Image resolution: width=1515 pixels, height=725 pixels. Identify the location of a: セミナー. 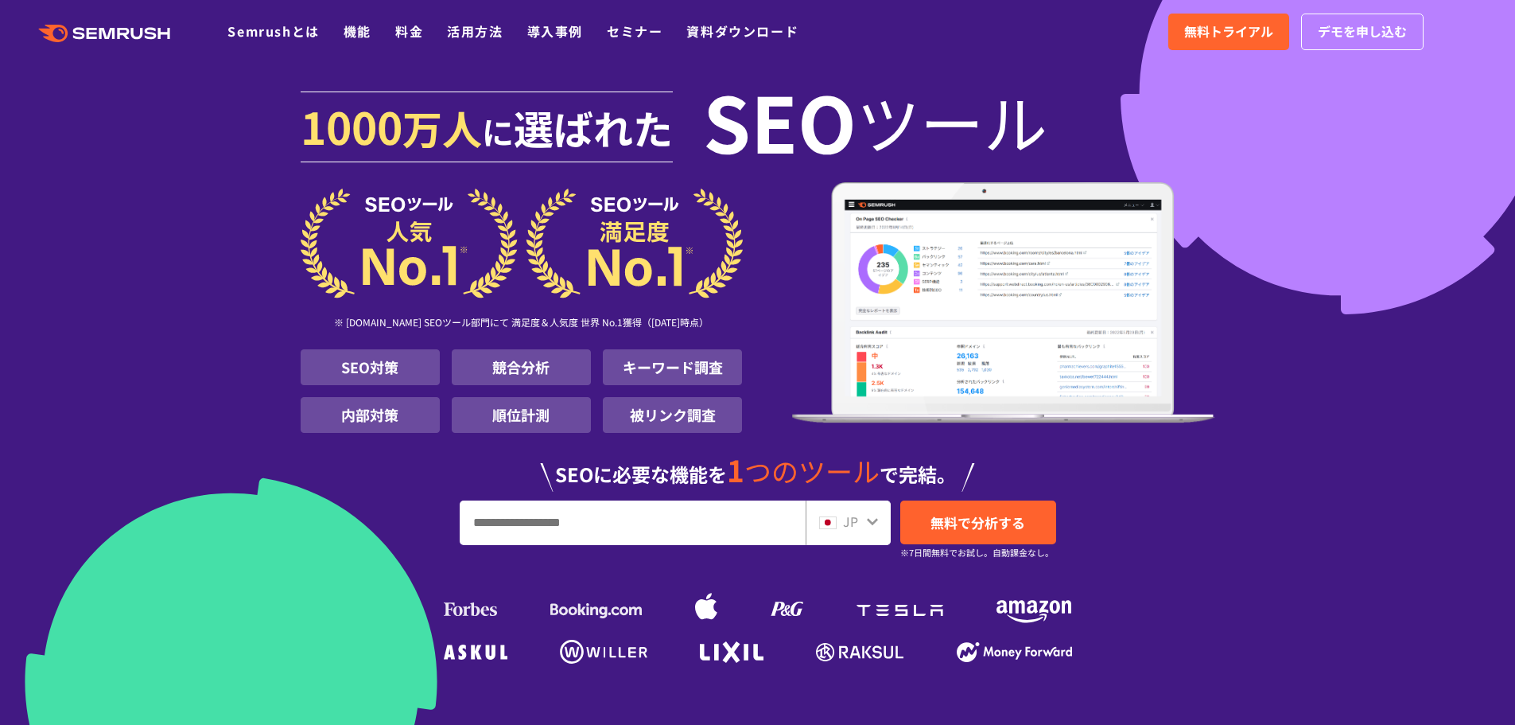
(635, 31).